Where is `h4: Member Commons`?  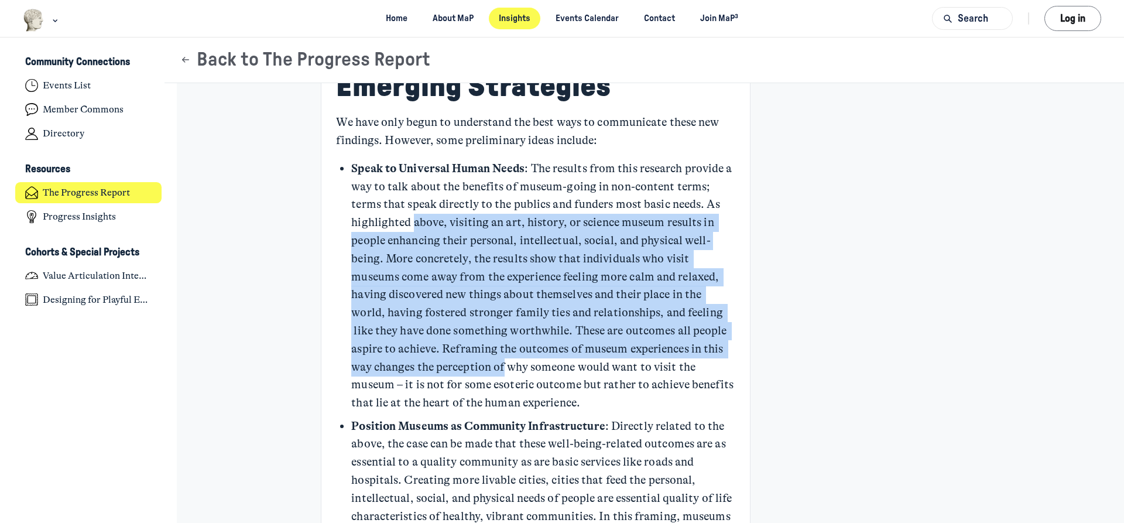
h4: Member Commons is located at coordinates (83, 109).